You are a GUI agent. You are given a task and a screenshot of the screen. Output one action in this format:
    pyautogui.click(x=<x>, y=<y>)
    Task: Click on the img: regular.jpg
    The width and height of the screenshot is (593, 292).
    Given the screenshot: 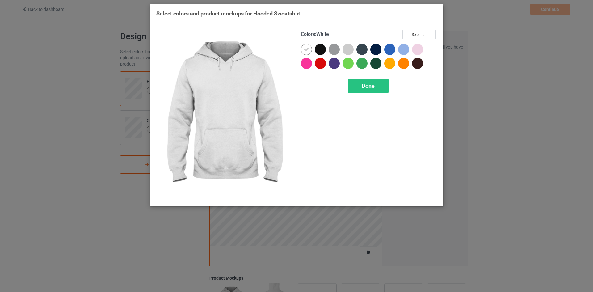 What is the action you would take?
    pyautogui.click(x=224, y=115)
    